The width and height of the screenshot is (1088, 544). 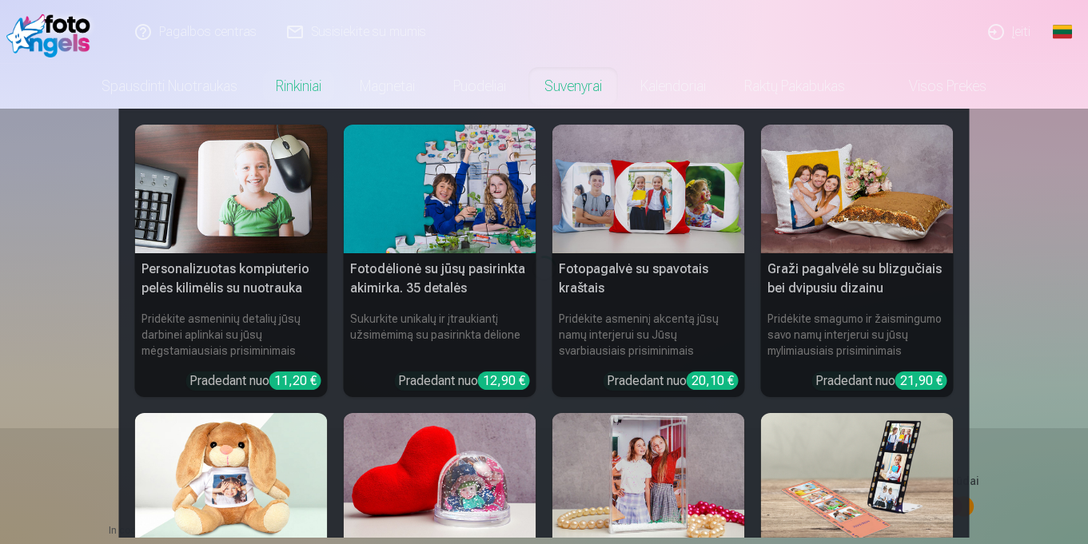 I want to click on h6: Pridėkite asmeninį akcentą jūsų namų interjerui su Jūsų svarbiausiais prisiminimais, so click(x=648, y=335).